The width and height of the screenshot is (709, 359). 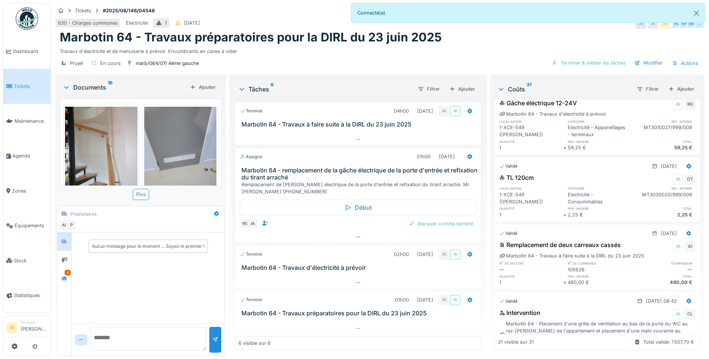 I want to click on h6: n° de facture, so click(x=531, y=263).